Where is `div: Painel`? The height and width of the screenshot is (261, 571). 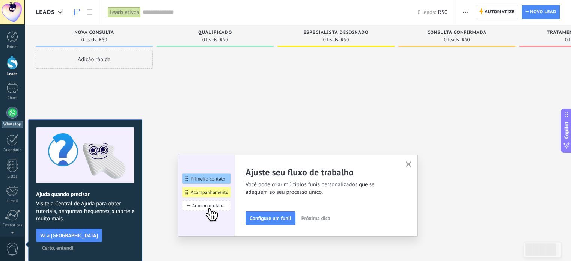
div: Painel is located at coordinates (12, 47).